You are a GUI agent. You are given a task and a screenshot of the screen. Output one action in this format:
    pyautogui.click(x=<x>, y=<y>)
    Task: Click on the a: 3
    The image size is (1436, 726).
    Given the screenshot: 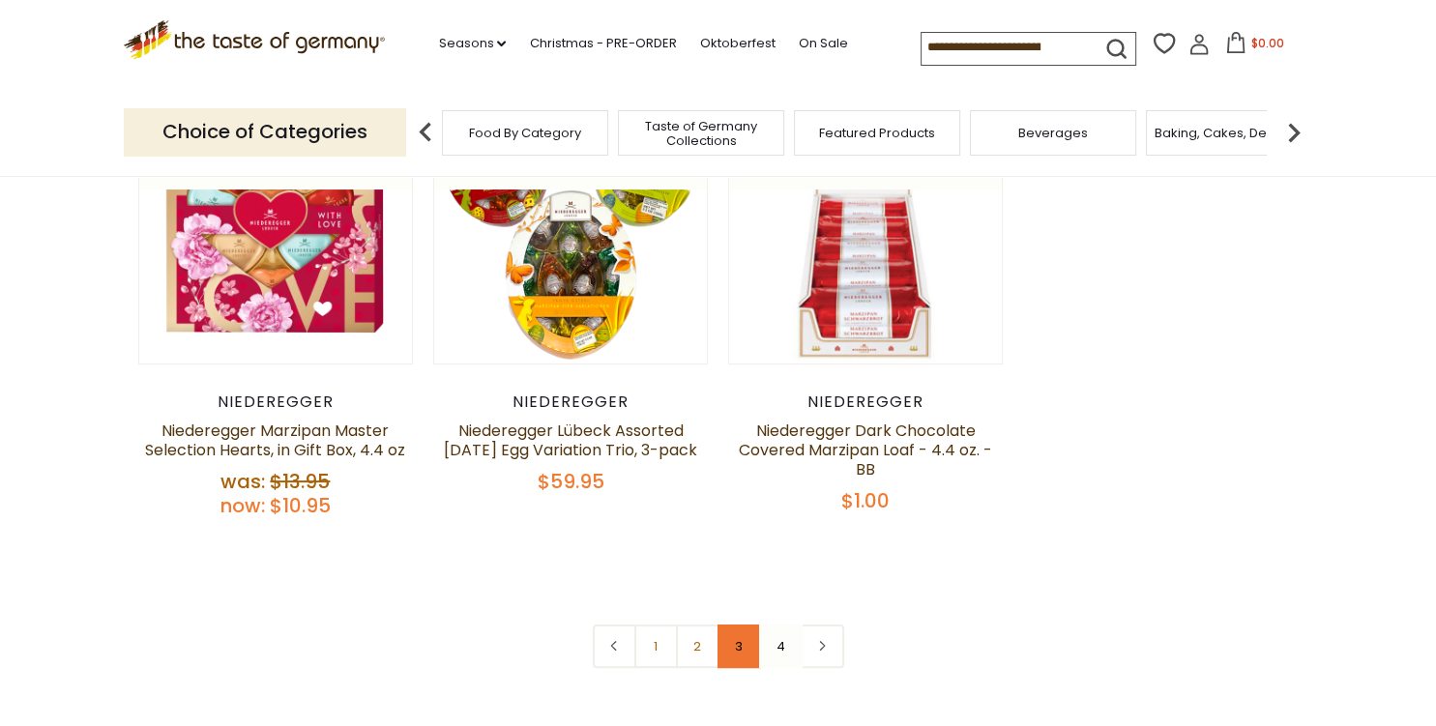 What is the action you would take?
    pyautogui.click(x=739, y=646)
    